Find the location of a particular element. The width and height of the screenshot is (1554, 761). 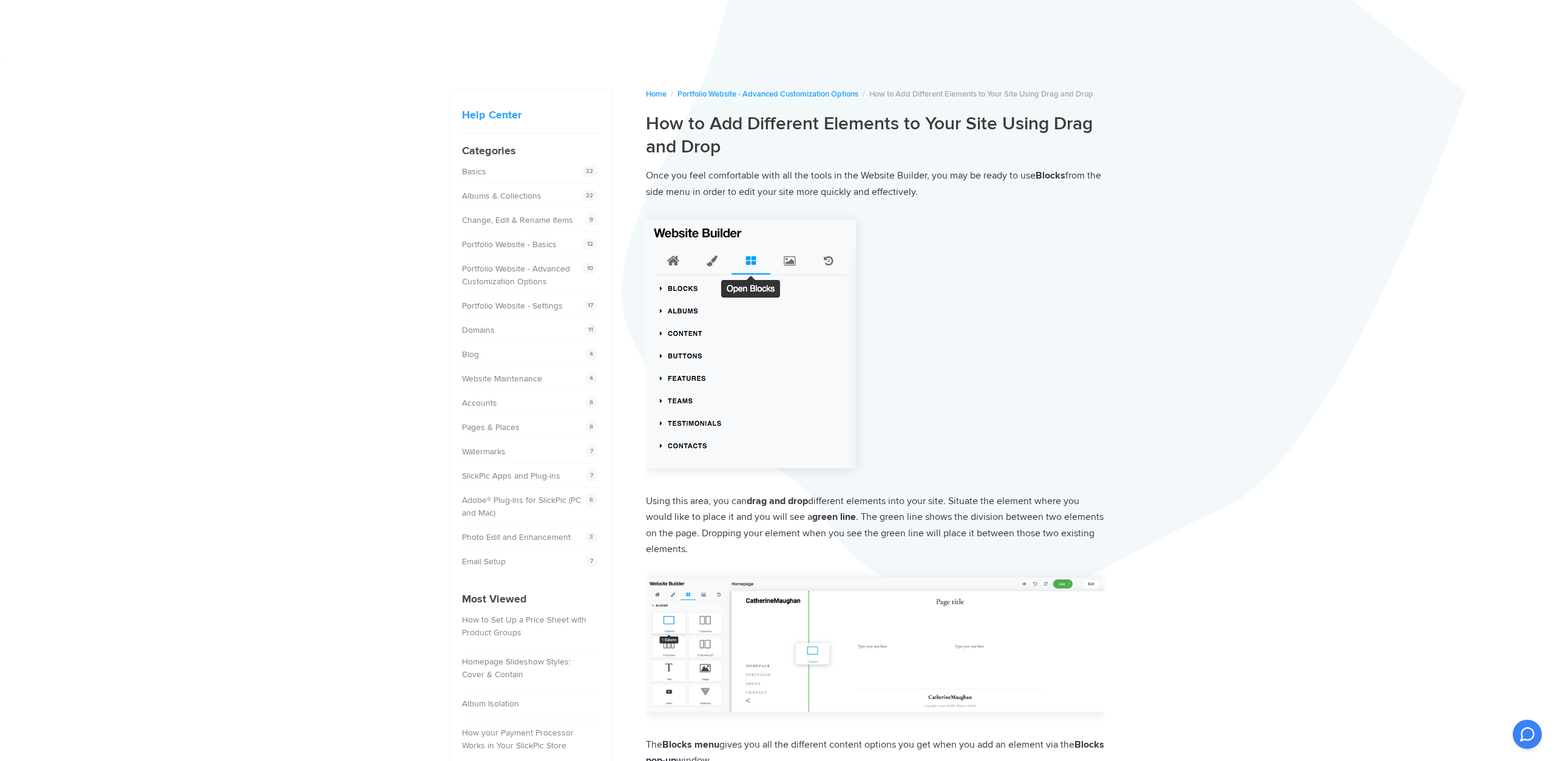

a: Pages & Places is located at coordinates (491, 427).